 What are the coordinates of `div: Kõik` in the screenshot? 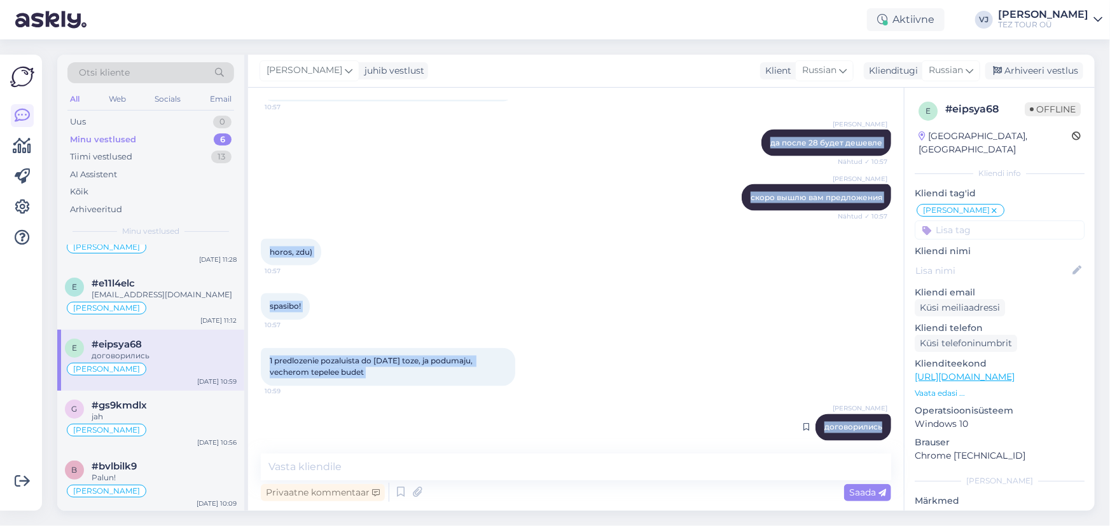 It's located at (79, 192).